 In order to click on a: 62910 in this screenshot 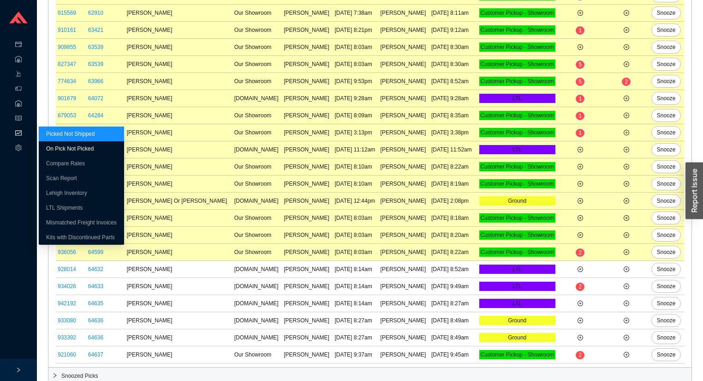, I will do `click(95, 13)`.